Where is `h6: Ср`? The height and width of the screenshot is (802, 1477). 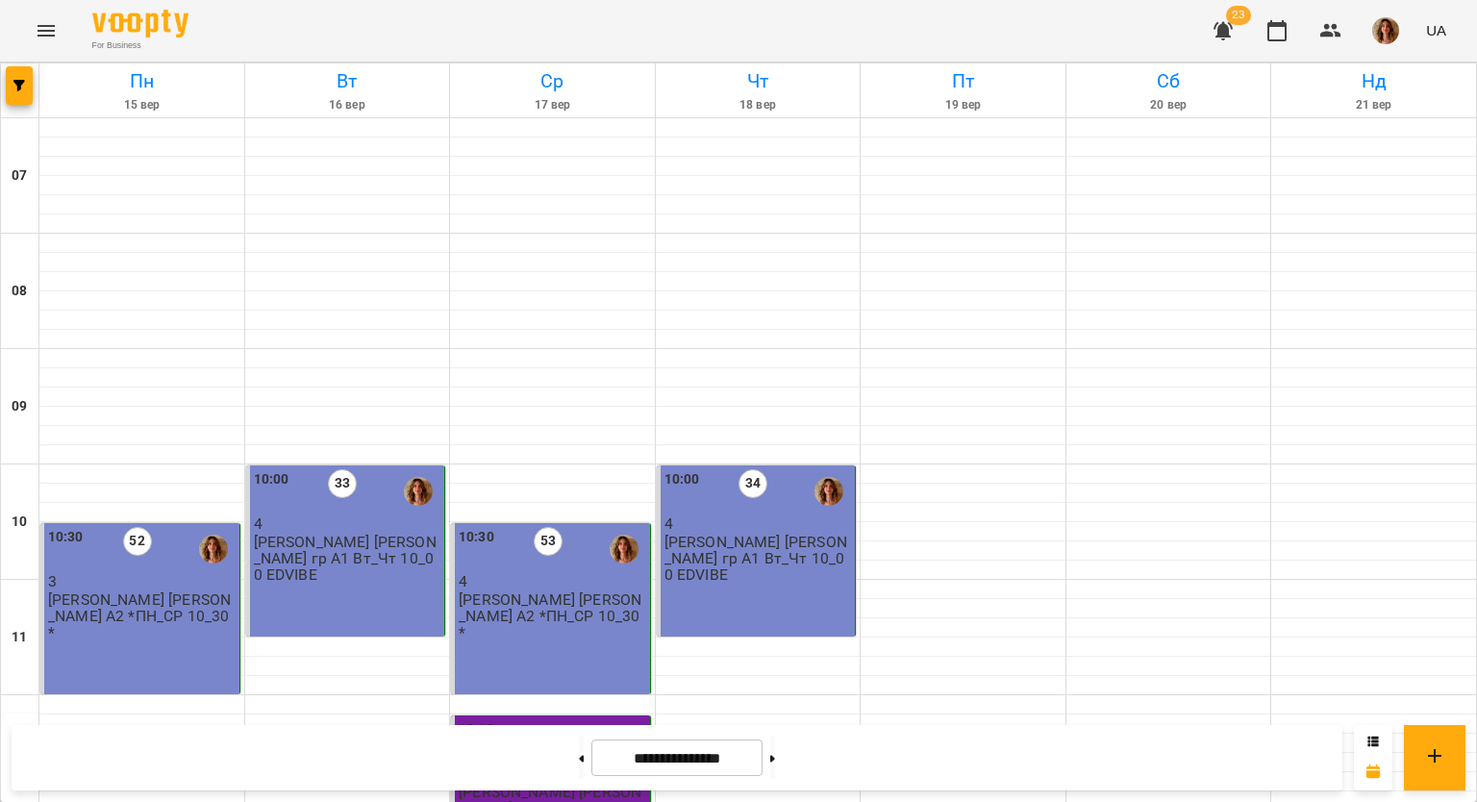 h6: Ср is located at coordinates (552, 81).